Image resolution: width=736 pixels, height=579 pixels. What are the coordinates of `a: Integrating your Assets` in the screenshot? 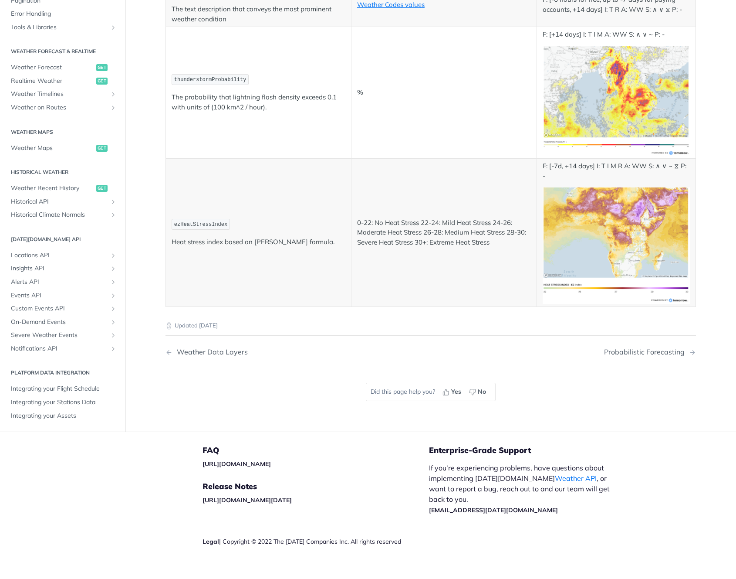 It's located at (63, 415).